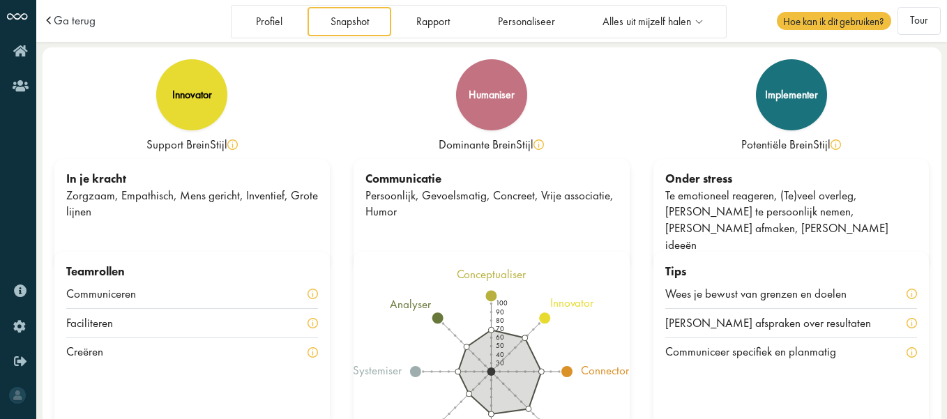 This screenshot has width=947, height=419. What do you see at coordinates (193, 204) in the screenshot?
I see `div: Zorgzaam, Empathisch, Mens gericht, Inventief, Grote lijnen` at bounding box center [193, 204].